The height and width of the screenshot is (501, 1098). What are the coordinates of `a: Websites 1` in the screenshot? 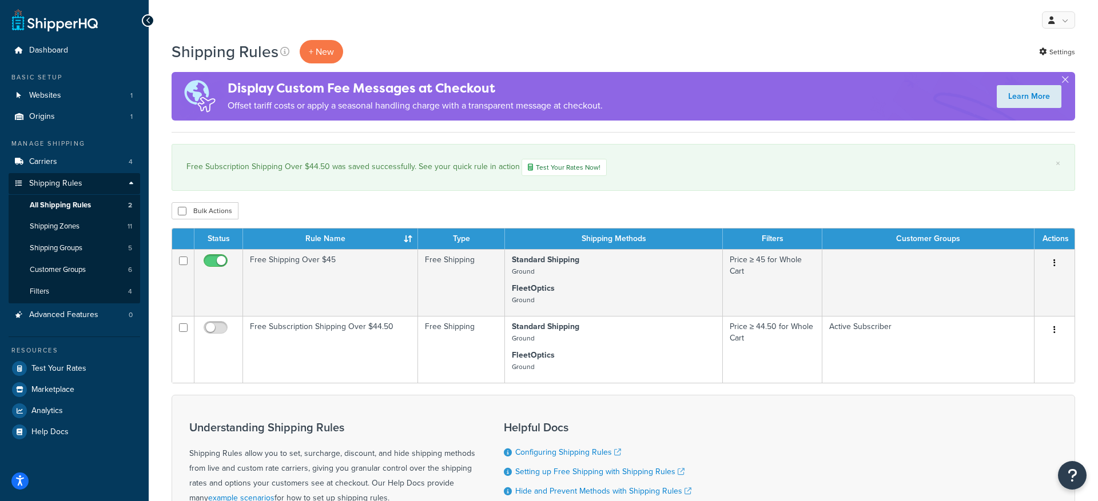 It's located at (74, 95).